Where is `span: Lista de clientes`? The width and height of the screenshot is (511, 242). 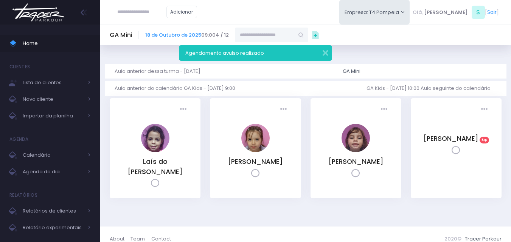
span: Lista de clientes is located at coordinates (53, 83).